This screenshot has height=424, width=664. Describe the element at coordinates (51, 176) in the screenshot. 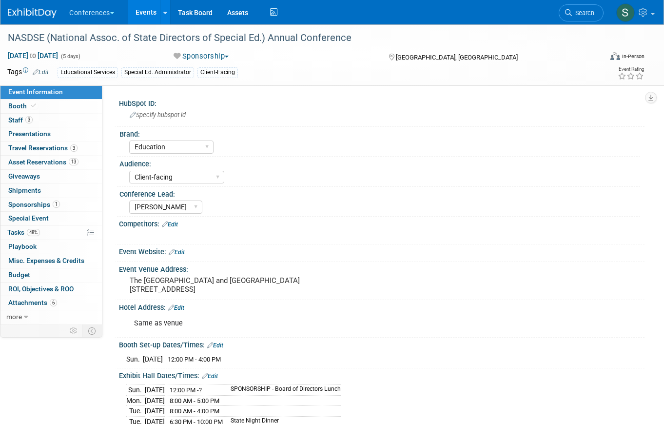

I see `a: Giveaways` at that location.